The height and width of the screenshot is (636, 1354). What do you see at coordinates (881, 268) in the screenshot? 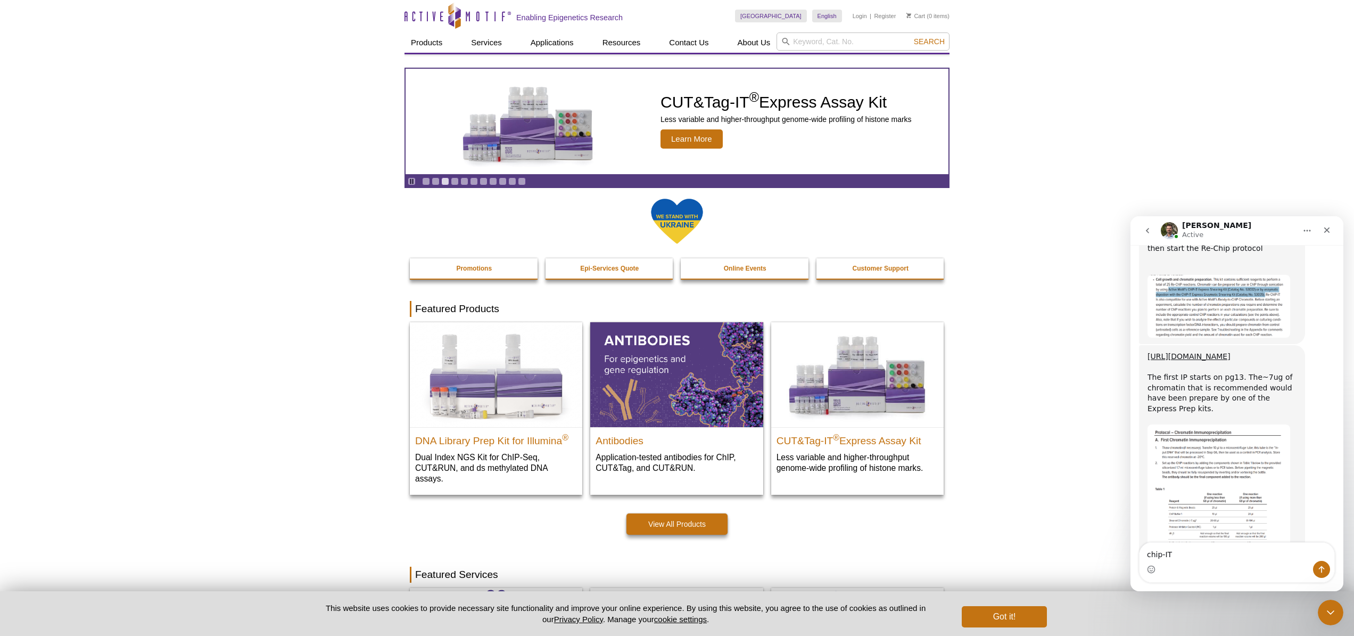
I see `strong: Customer Support` at bounding box center [881, 268].